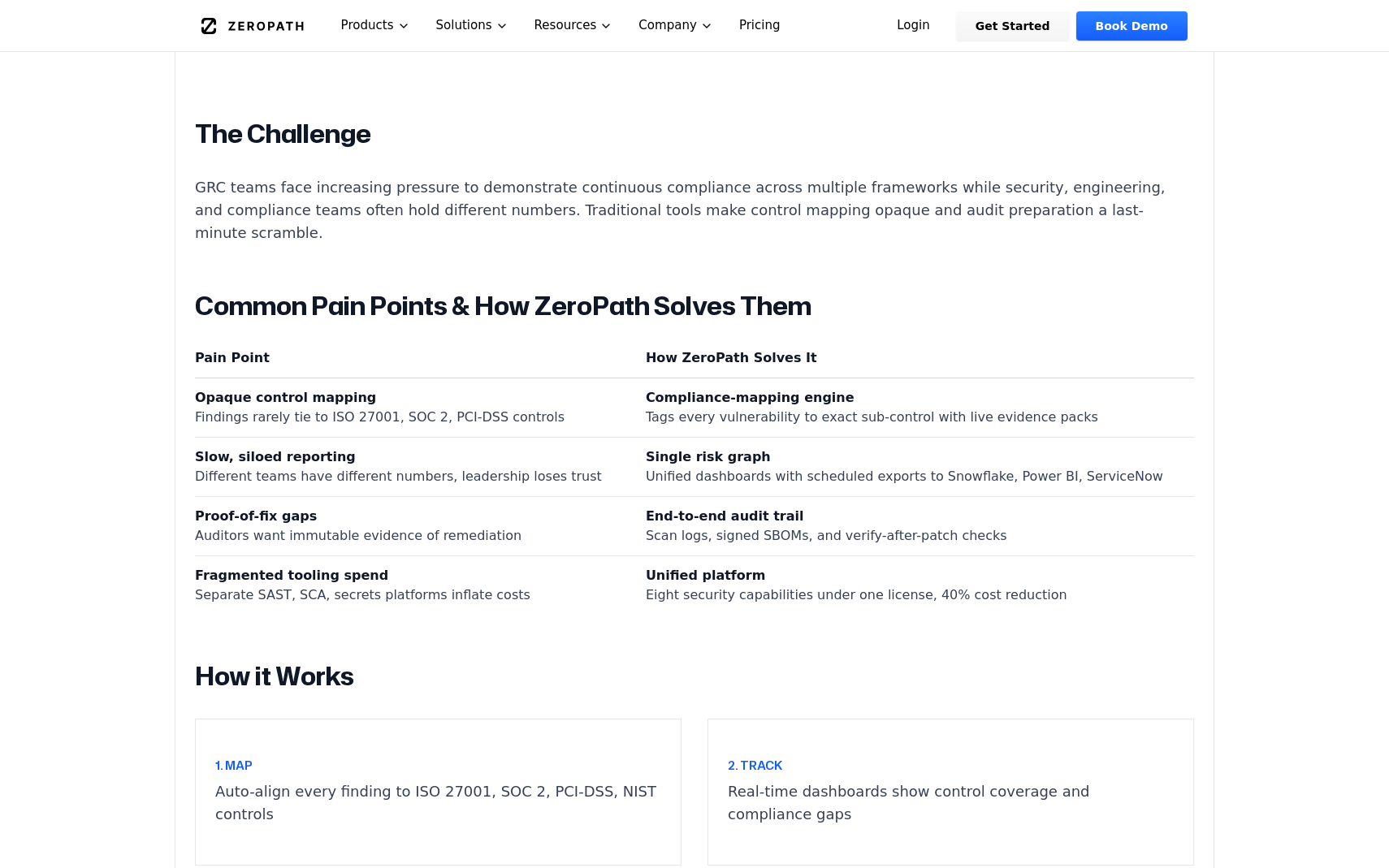  I want to click on strong: Compliance-mapping engine, so click(749, 397).